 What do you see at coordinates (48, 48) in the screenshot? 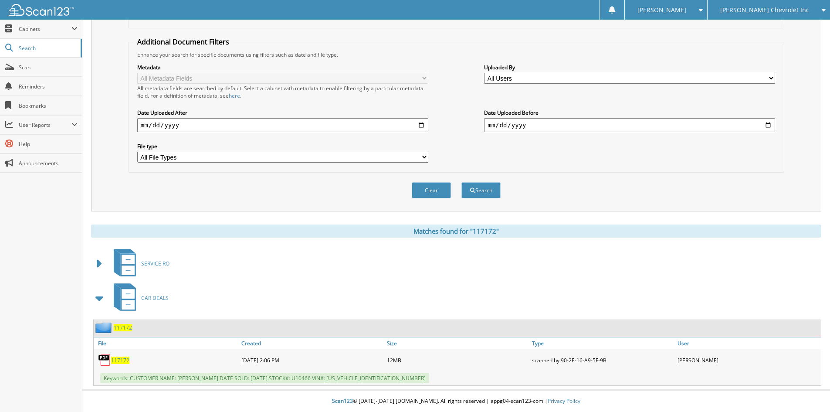
I see `span: Search` at bounding box center [48, 48].